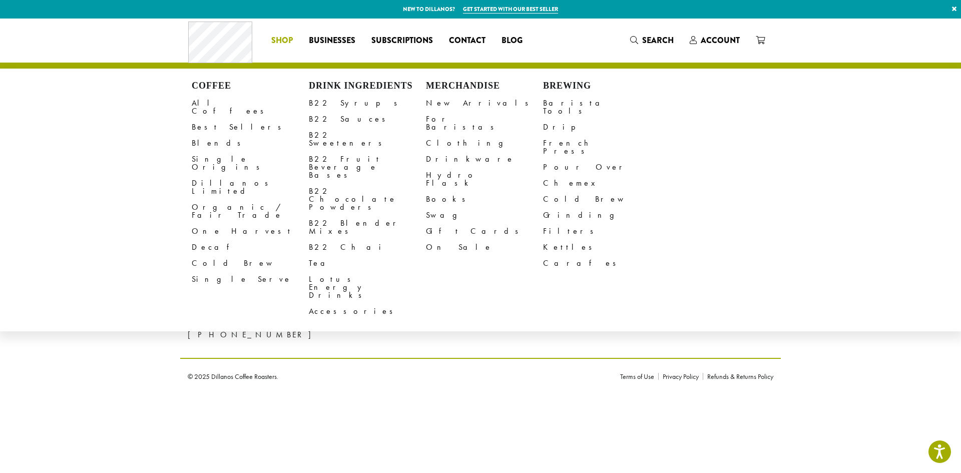  I want to click on span: Contact, so click(467, 41).